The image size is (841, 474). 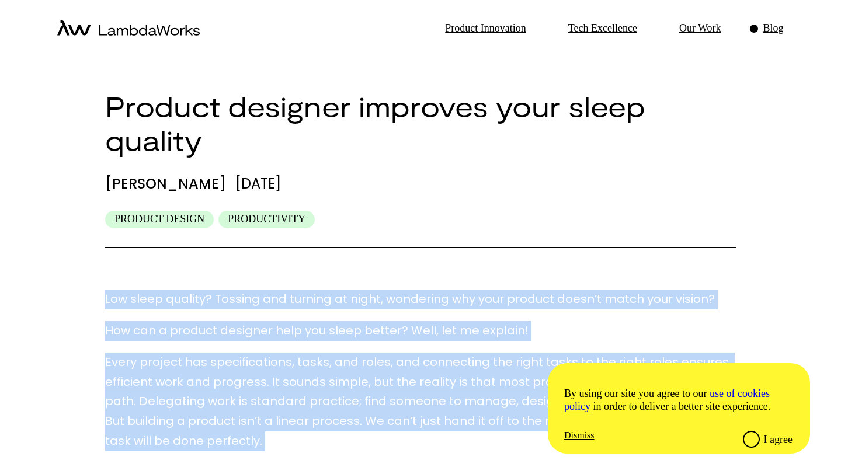 I want to click on p: Every project has specifications, tasks, and roles, and connecting the right tasks to the right r..., so click(x=420, y=402).